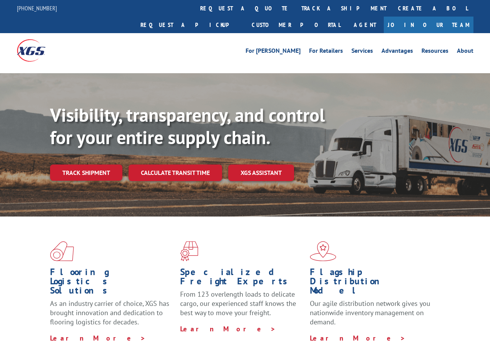  I want to click on a: Advantages, so click(397, 52).